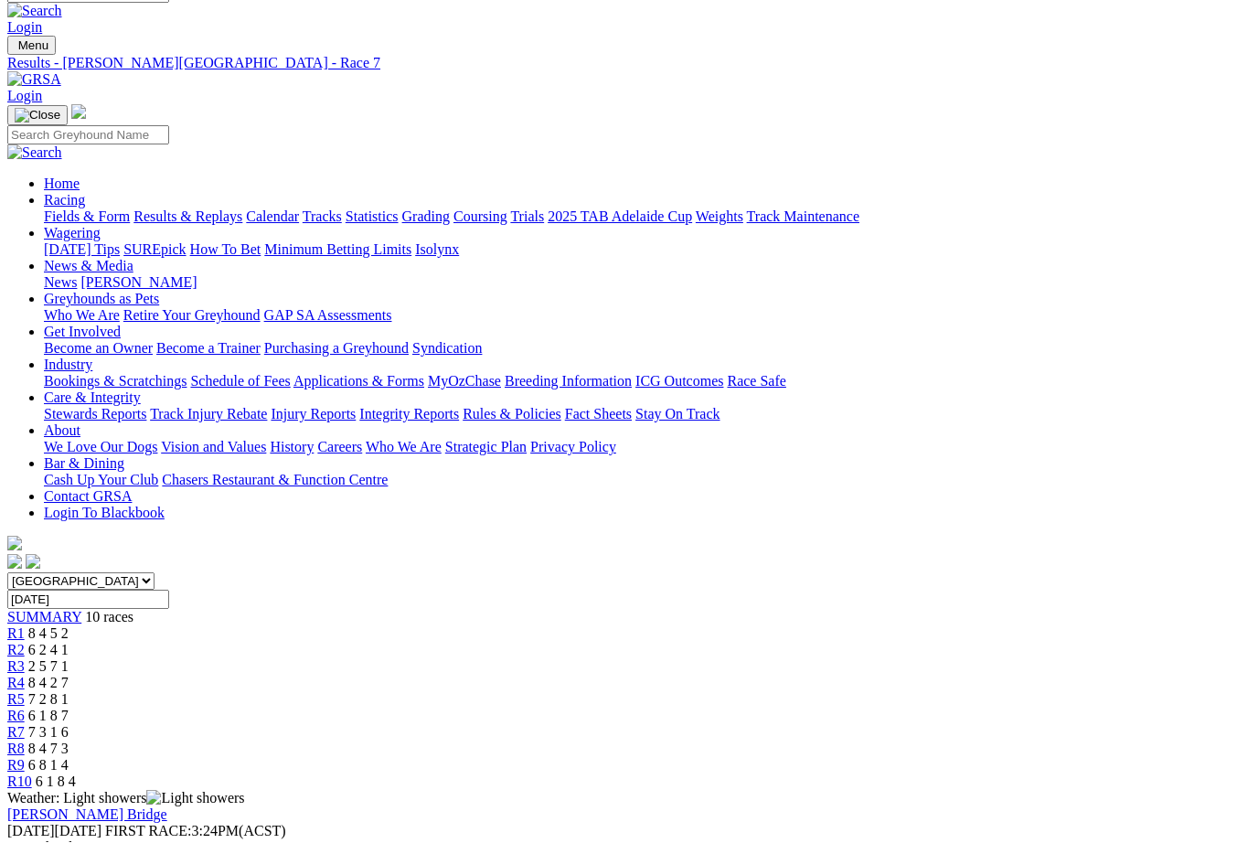  Describe the element at coordinates (154, 250) in the screenshot. I see `a: SUREpick` at that location.